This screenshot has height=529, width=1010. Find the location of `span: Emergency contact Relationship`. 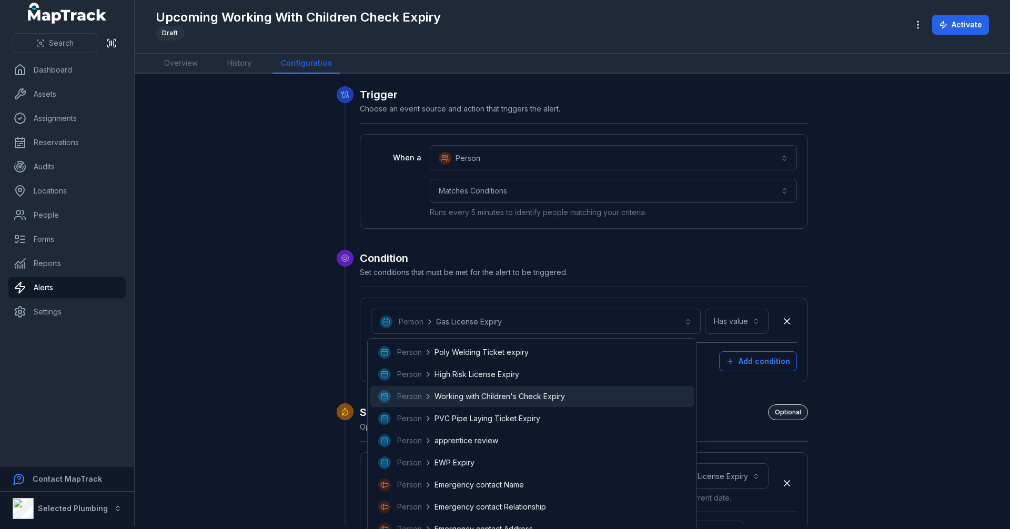

span: Emergency contact Relationship is located at coordinates (490, 507).